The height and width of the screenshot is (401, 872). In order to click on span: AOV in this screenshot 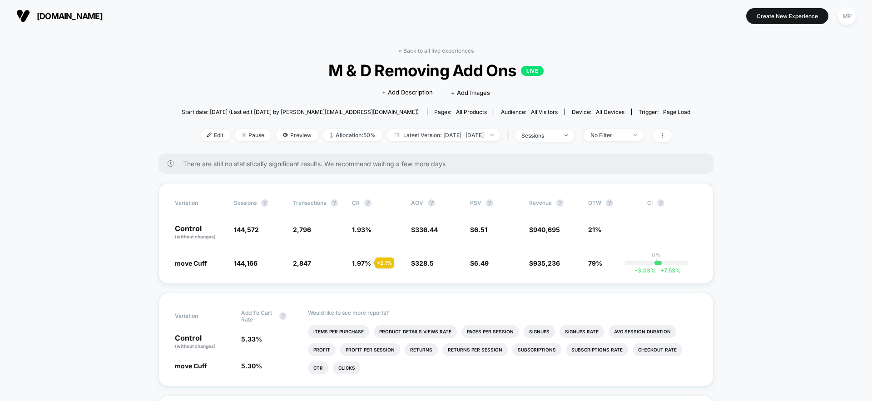, I will do `click(417, 202)`.